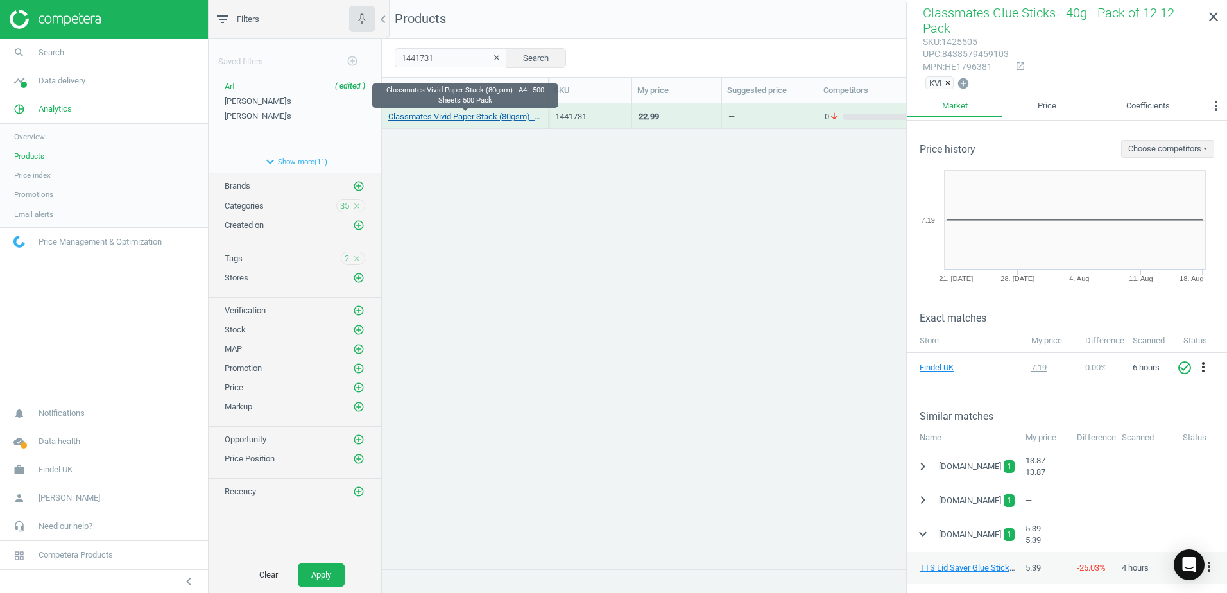 The height and width of the screenshot is (593, 1227). I want to click on div: 22.99, so click(649, 117).